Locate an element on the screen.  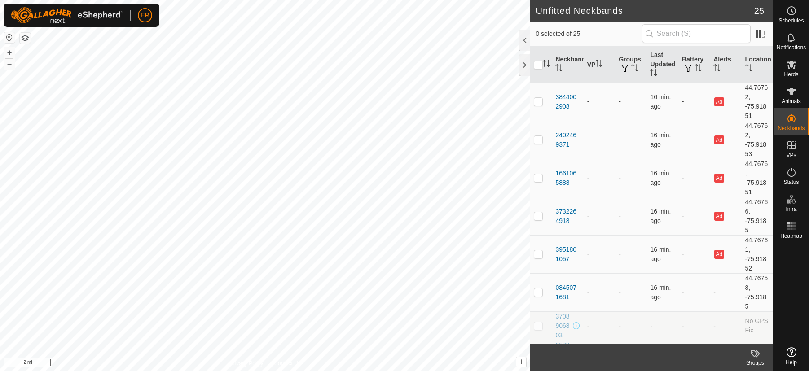
th: VP is located at coordinates (599, 65).